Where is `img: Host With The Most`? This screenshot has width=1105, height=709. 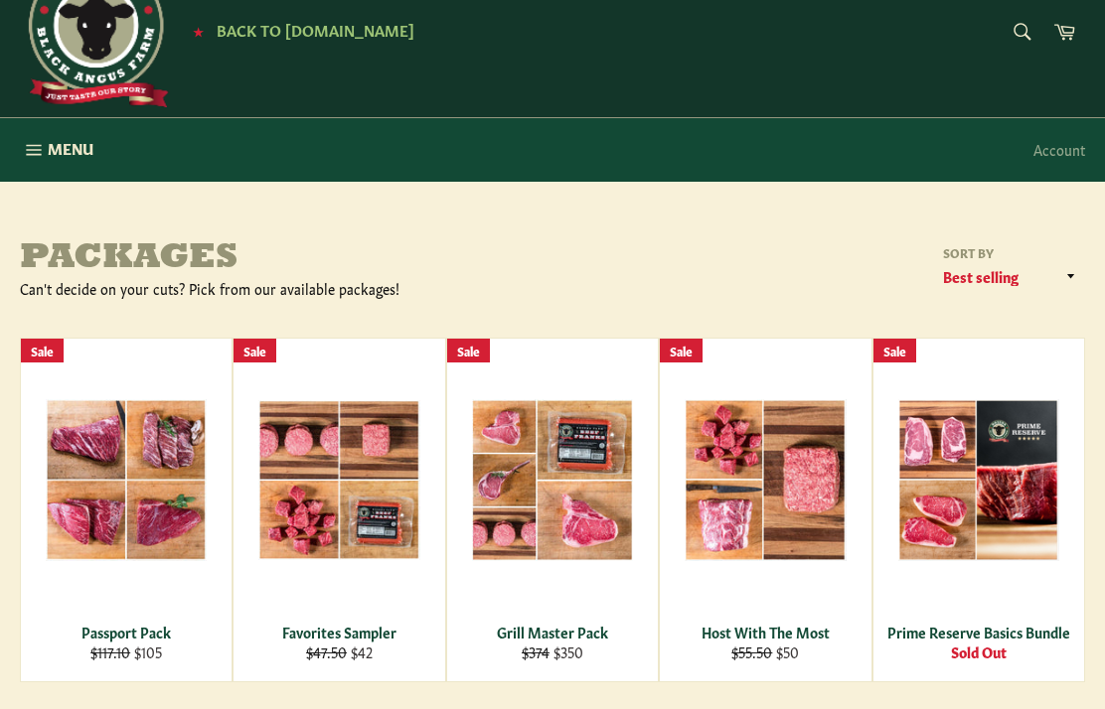 img: Host With The Most is located at coordinates (765, 480).